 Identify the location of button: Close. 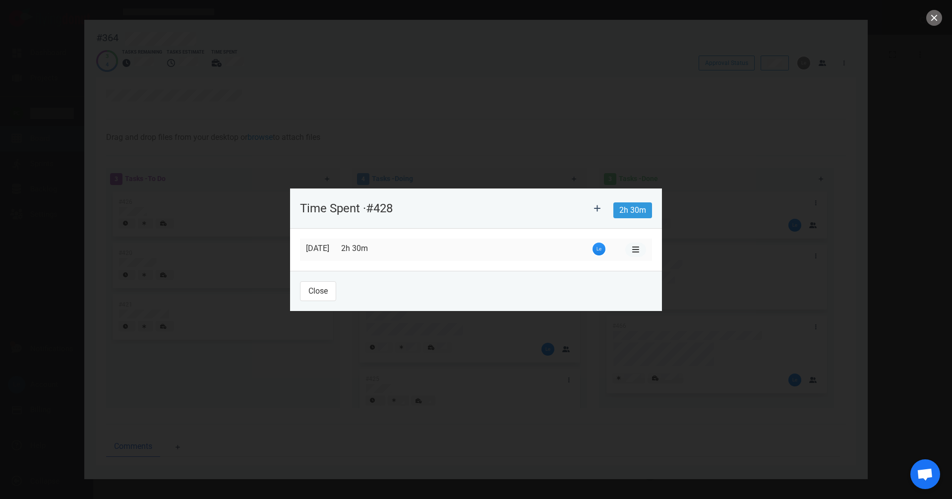
(318, 291).